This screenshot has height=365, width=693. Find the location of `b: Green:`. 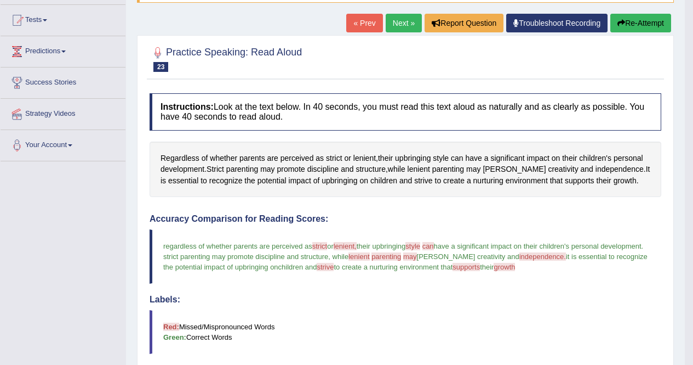

b: Green: is located at coordinates (175, 337).